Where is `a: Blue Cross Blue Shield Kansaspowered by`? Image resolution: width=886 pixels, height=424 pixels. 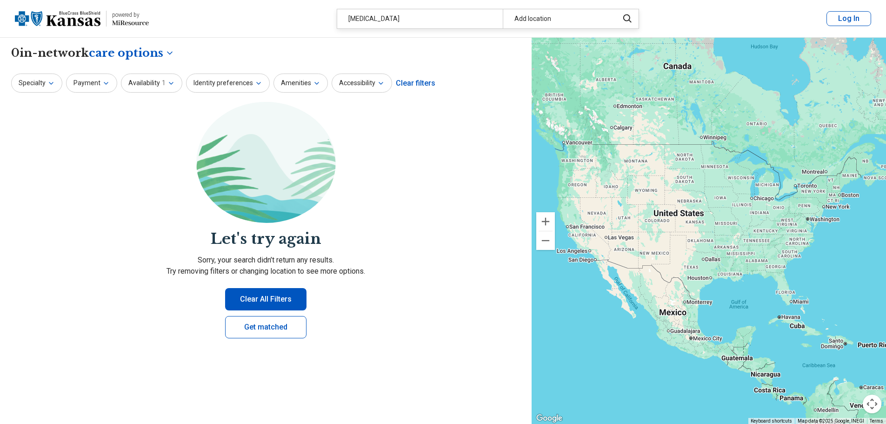
a: Blue Cross Blue Shield Kansaspowered by is located at coordinates (82, 19).